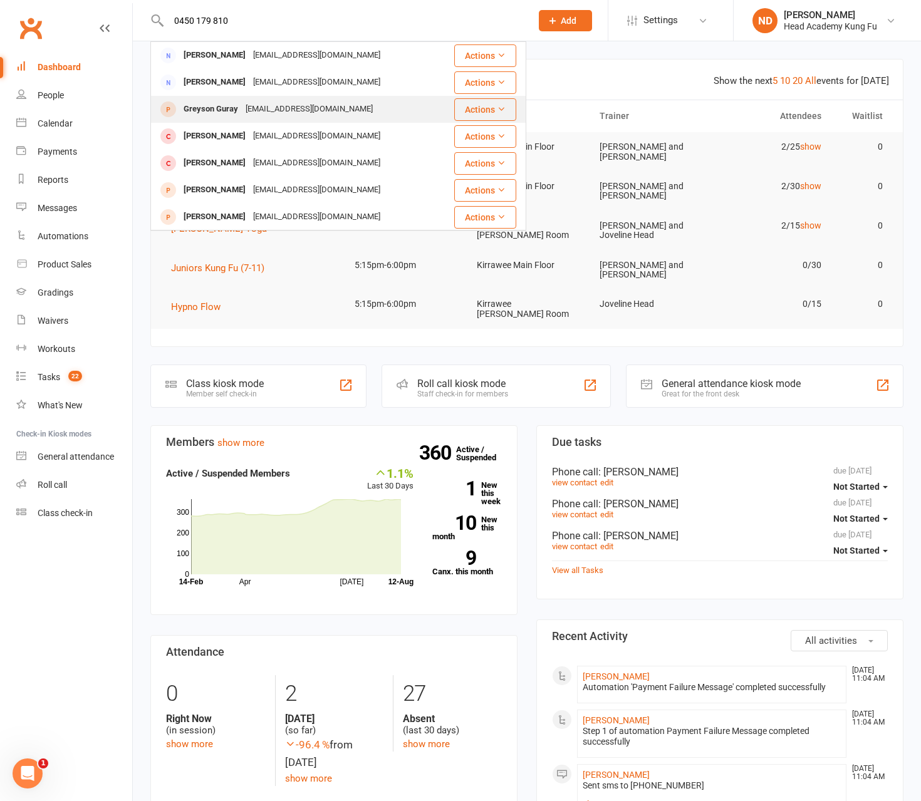 This screenshot has width=921, height=801. Describe the element at coordinates (53, 321) in the screenshot. I see `div: Waivers` at that location.